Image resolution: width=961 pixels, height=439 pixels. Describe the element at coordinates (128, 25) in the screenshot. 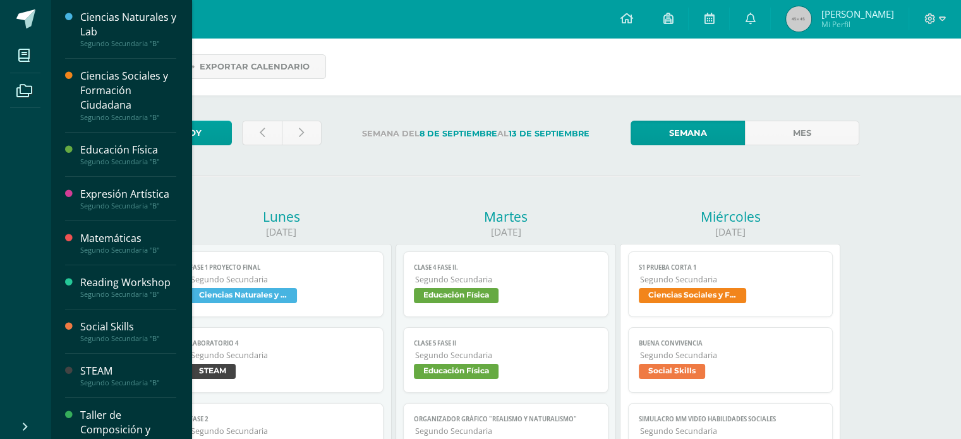

I see `div: Ciencias Naturales y Lab` at that location.